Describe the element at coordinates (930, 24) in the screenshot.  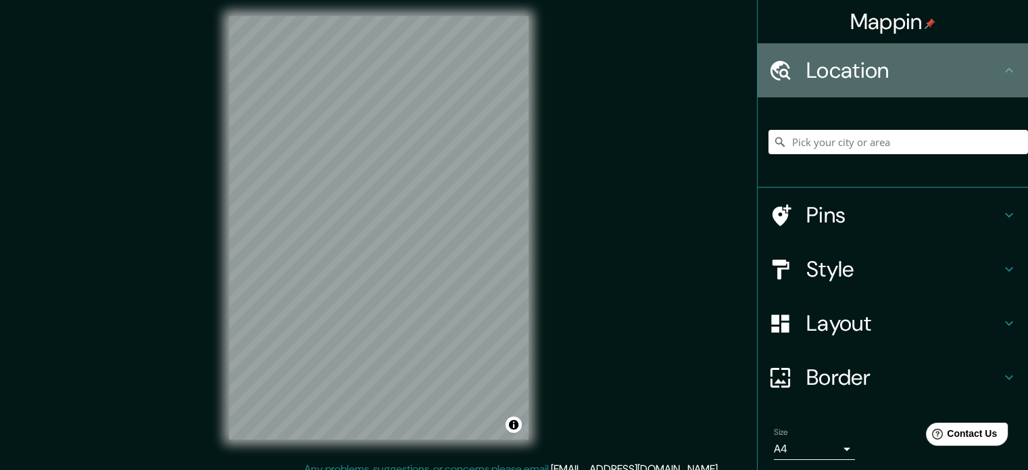
I see `img: pin-icon.png` at that location.